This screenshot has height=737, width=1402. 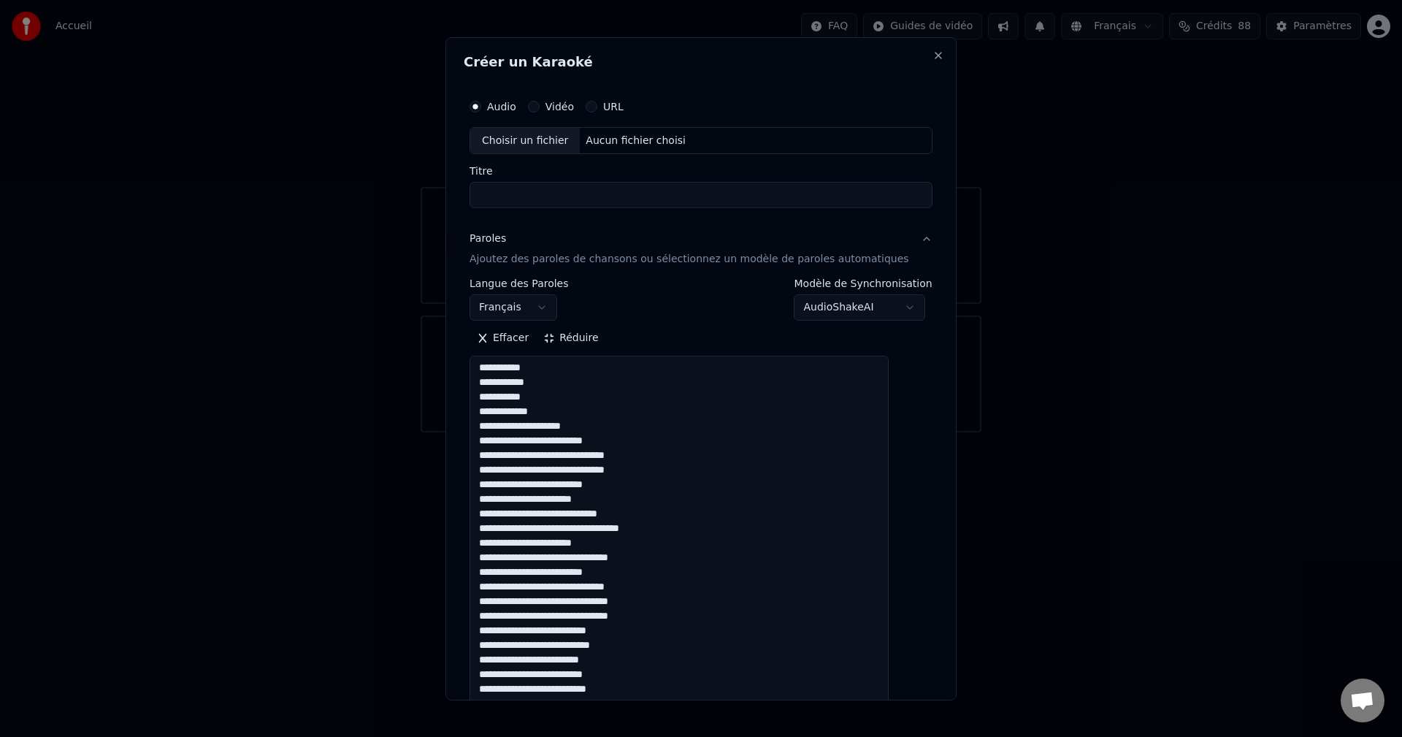 I want to click on label: Audio, so click(x=502, y=106).